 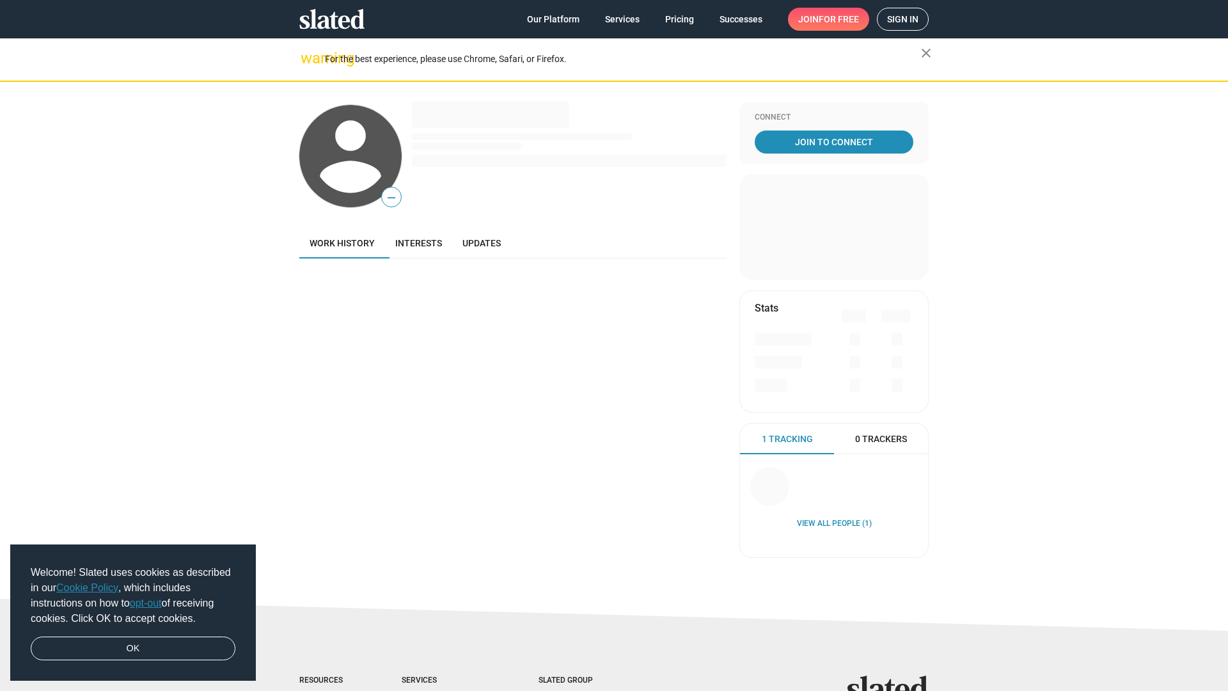 What do you see at coordinates (133, 613) in the screenshot?
I see `div: cookieconsent` at bounding box center [133, 613].